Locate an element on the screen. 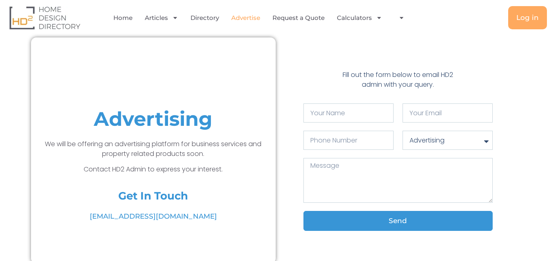  a: Advertise is located at coordinates (245, 18).